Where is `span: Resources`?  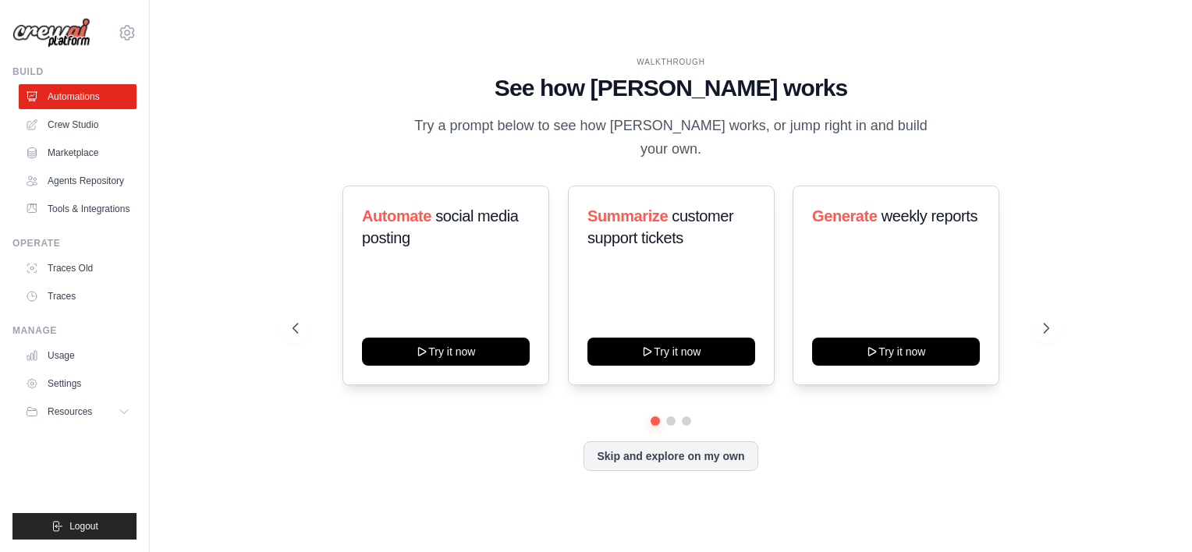 span: Resources is located at coordinates (69, 412).